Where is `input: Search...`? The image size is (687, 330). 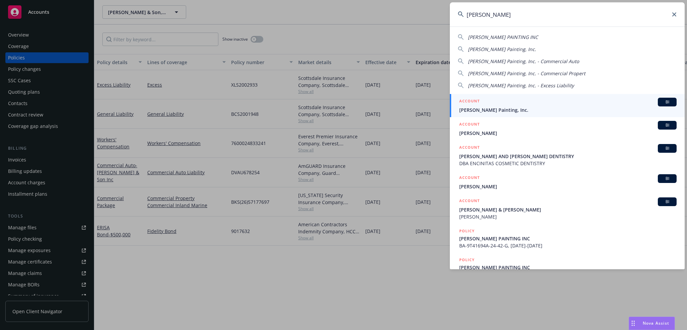
input: Search... is located at coordinates (567, 14).